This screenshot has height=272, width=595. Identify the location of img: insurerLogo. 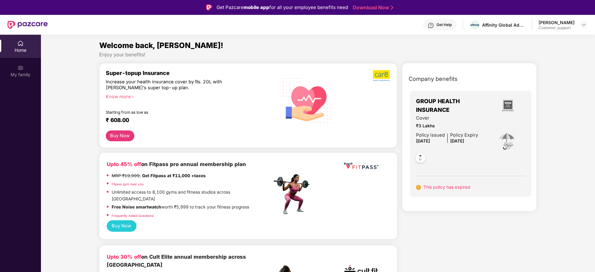
(507, 106).